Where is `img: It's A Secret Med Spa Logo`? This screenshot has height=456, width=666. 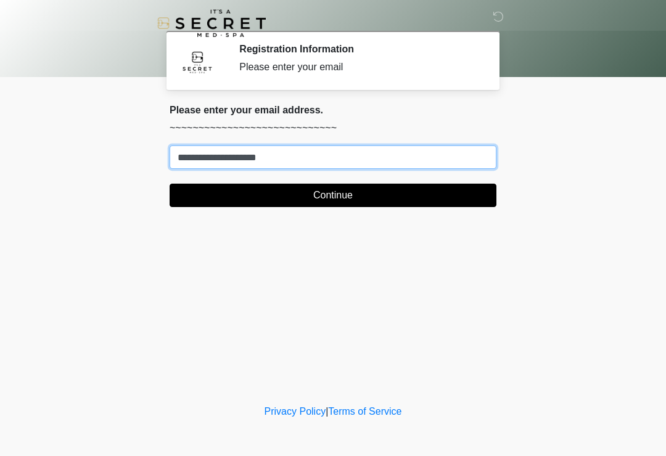 img: It's A Secret Med Spa Logo is located at coordinates (212, 23).